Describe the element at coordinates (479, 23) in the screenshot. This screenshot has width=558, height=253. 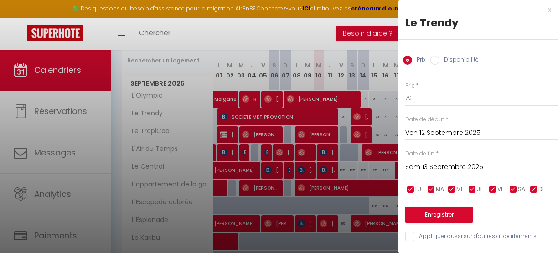
I see `div: Le Trendy` at that location.